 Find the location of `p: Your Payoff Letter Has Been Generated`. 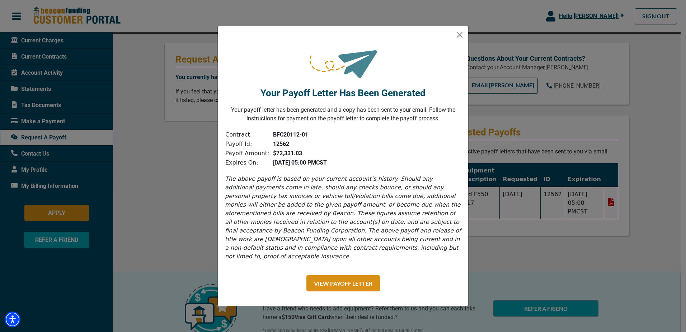

p: Your Payoff Letter Has Been Generated is located at coordinates (343, 93).